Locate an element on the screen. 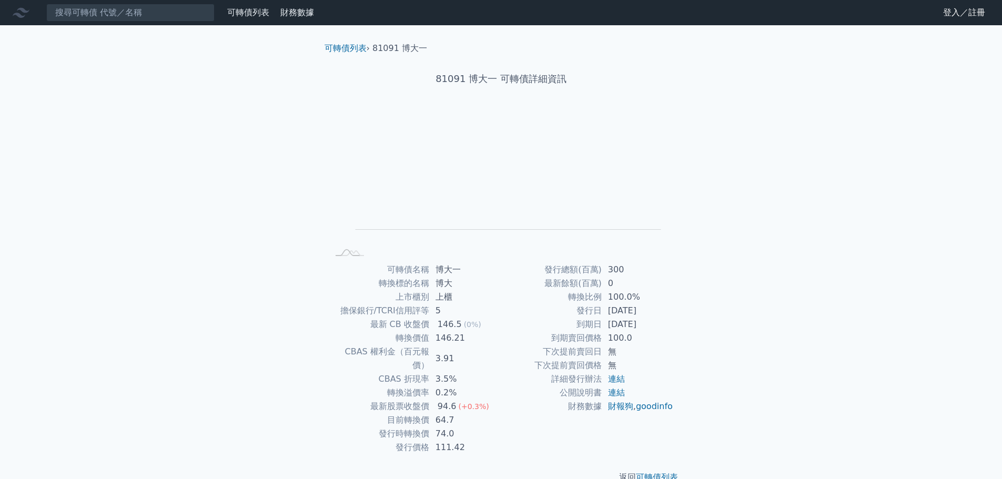  input: 搜尋可轉債 代號／名稱 is located at coordinates (130, 13).